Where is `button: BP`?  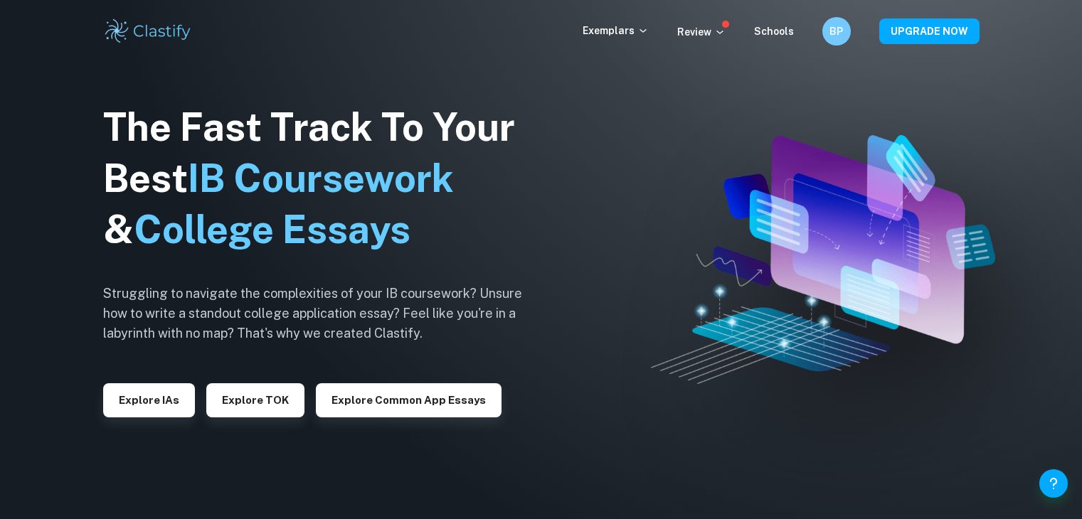
button: BP is located at coordinates (837, 31).